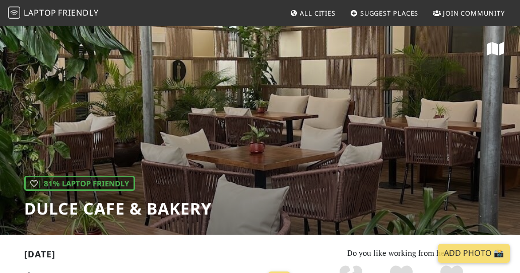  What do you see at coordinates (389, 13) in the screenshot?
I see `span: Suggest Places` at bounding box center [389, 13].